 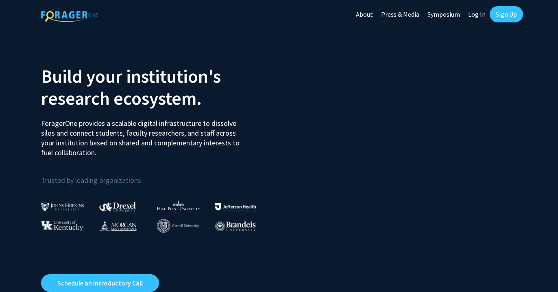 I want to click on h2: Build your institution's research ecosystem., so click(x=157, y=87).